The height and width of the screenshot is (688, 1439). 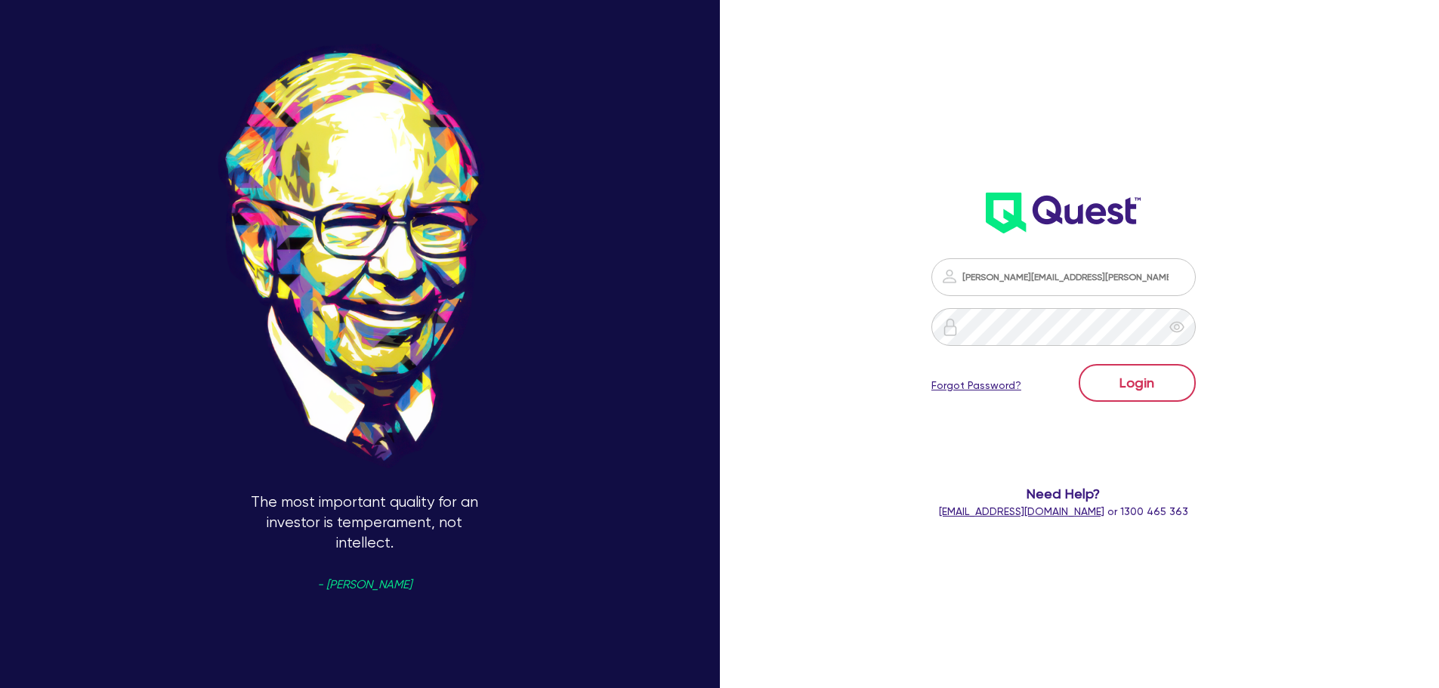 I want to click on button: Login, so click(x=1137, y=383).